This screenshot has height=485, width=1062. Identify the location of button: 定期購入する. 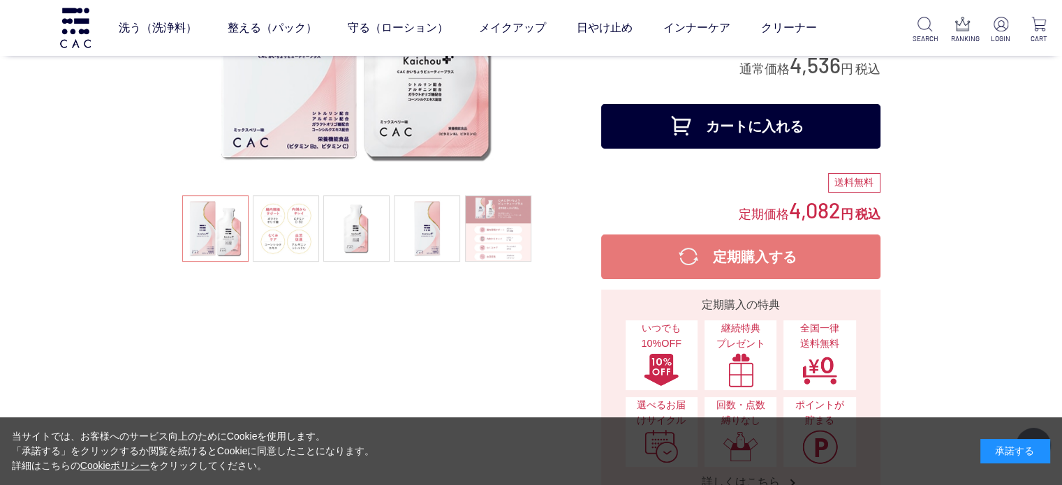
(741, 257).